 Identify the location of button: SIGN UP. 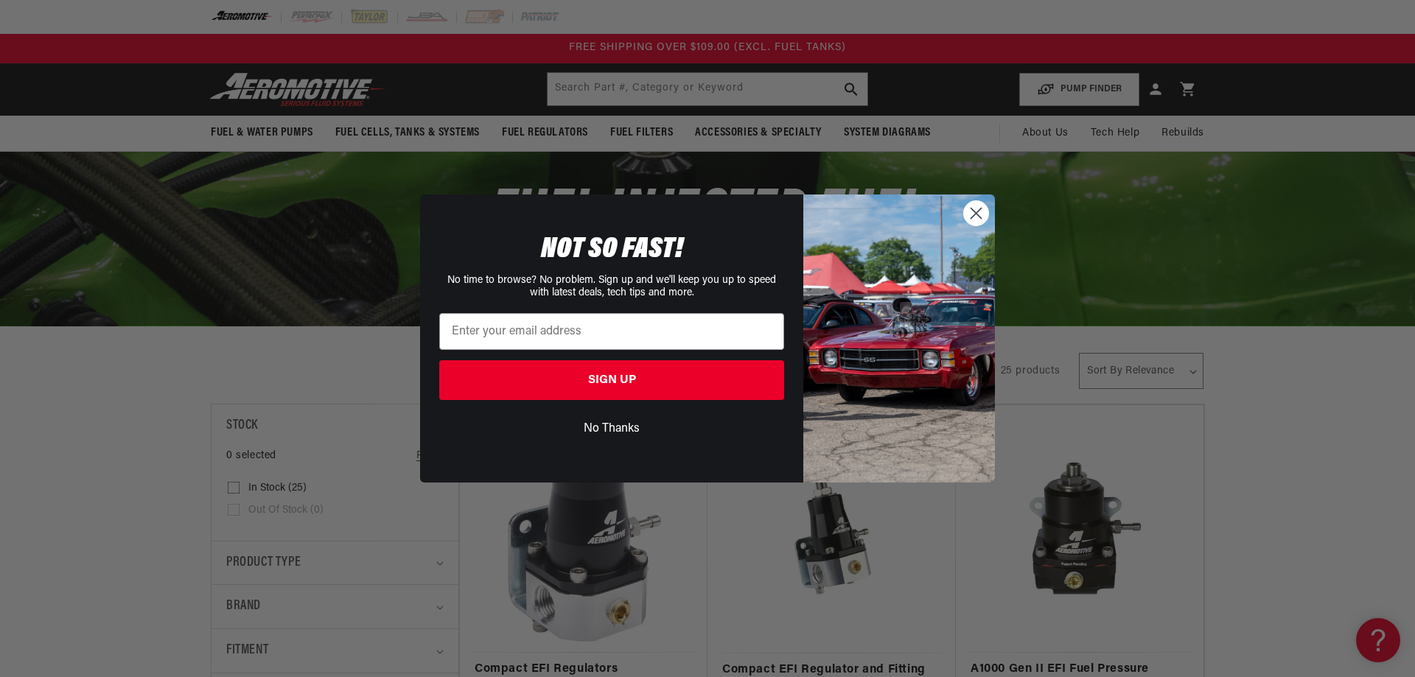
(612, 380).